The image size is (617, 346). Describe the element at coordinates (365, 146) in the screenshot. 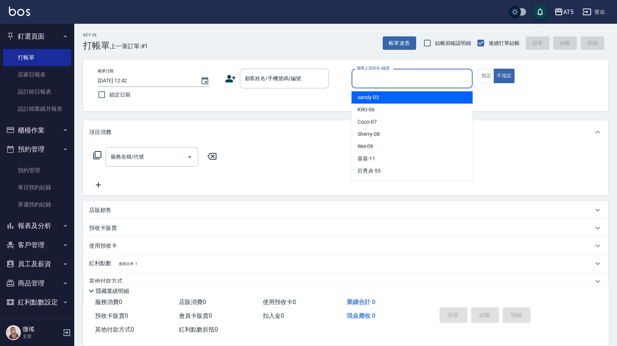

I see `span: Wei -09` at that location.